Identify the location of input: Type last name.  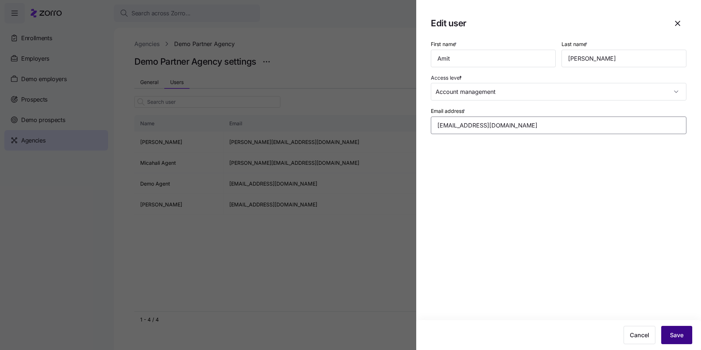
(624, 58).